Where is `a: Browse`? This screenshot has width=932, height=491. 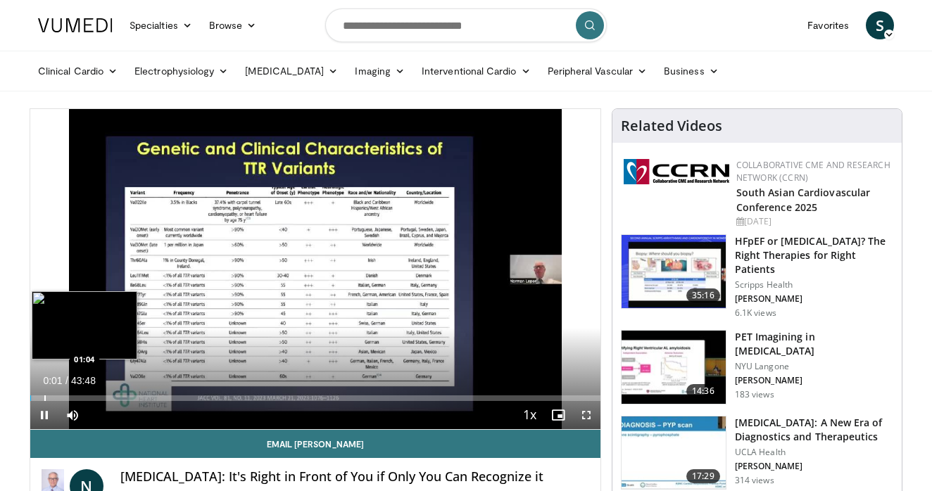 a: Browse is located at coordinates (233, 25).